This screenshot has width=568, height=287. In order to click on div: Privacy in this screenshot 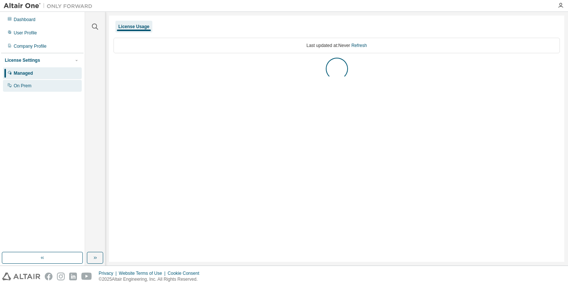, I will do `click(109, 273)`.